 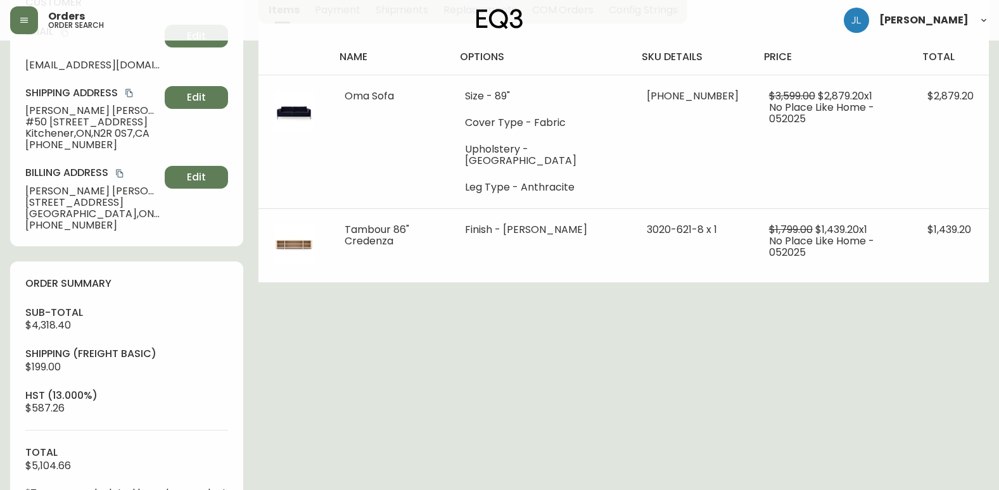 I want to click on h4: order summary, so click(x=127, y=284).